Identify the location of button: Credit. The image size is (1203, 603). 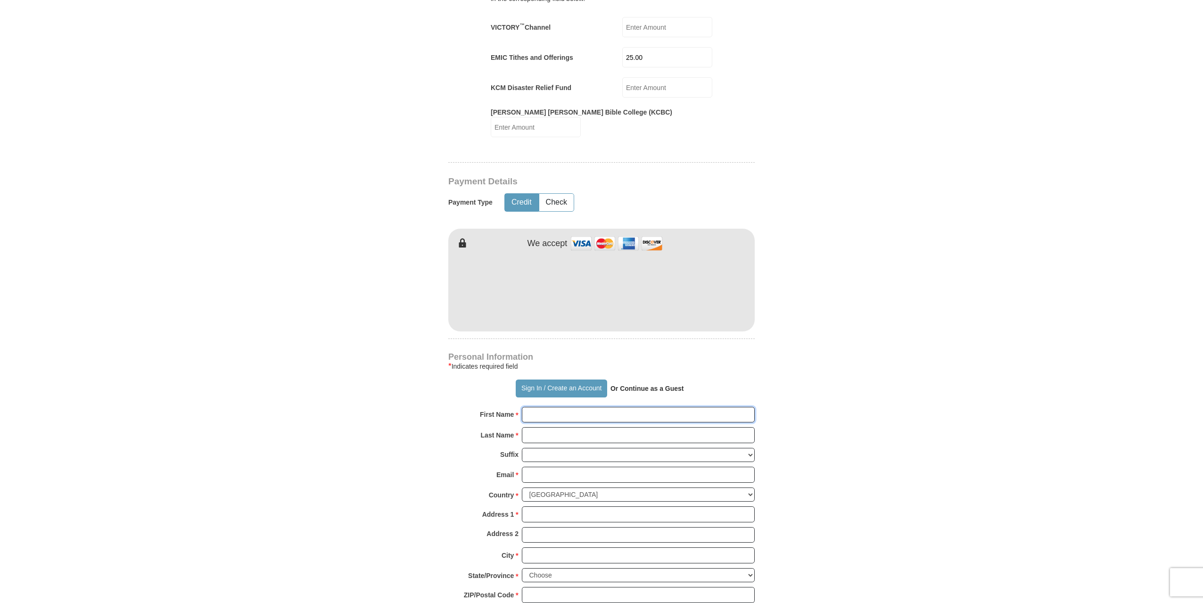
(521, 202).